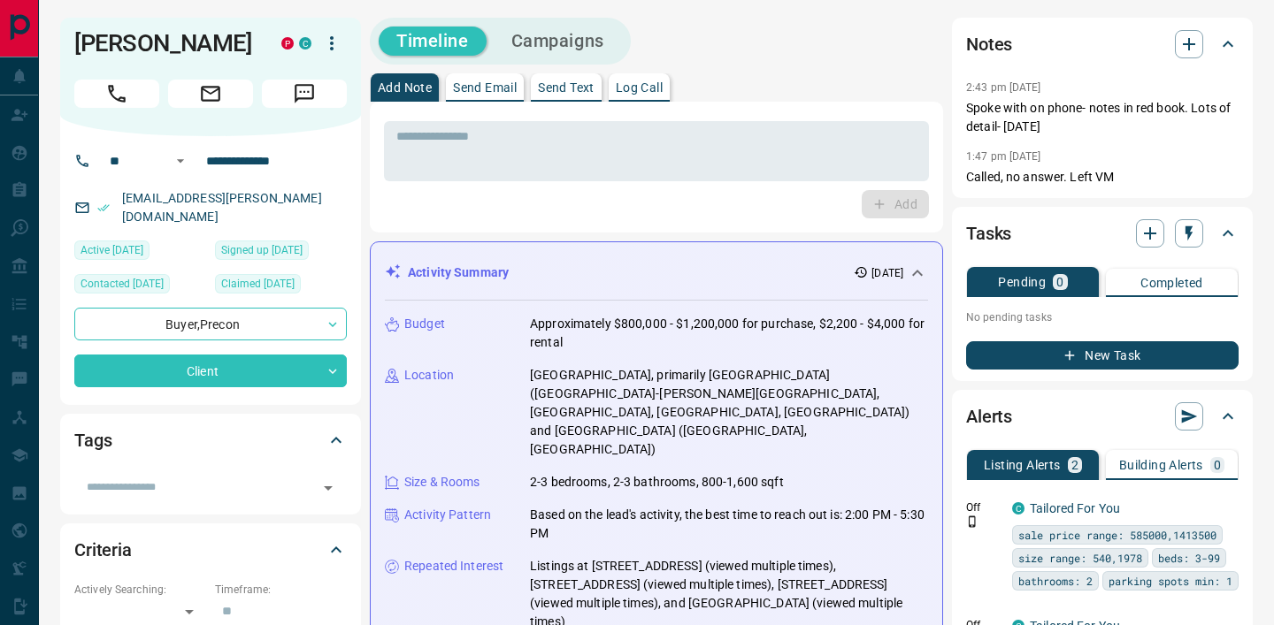 The image size is (1274, 625). I want to click on div: Thu Oct 09 2025, so click(280, 287).